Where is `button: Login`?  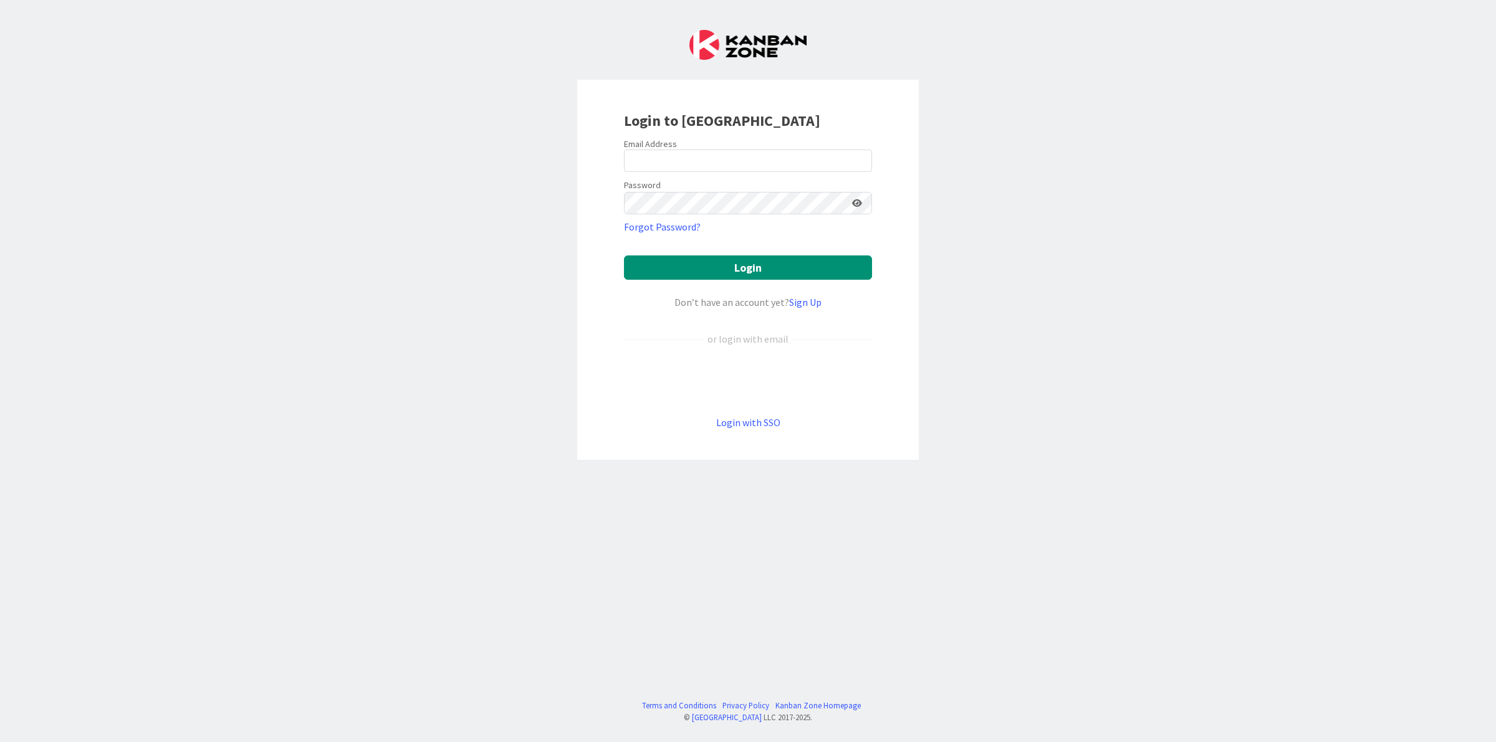
button: Login is located at coordinates (748, 267).